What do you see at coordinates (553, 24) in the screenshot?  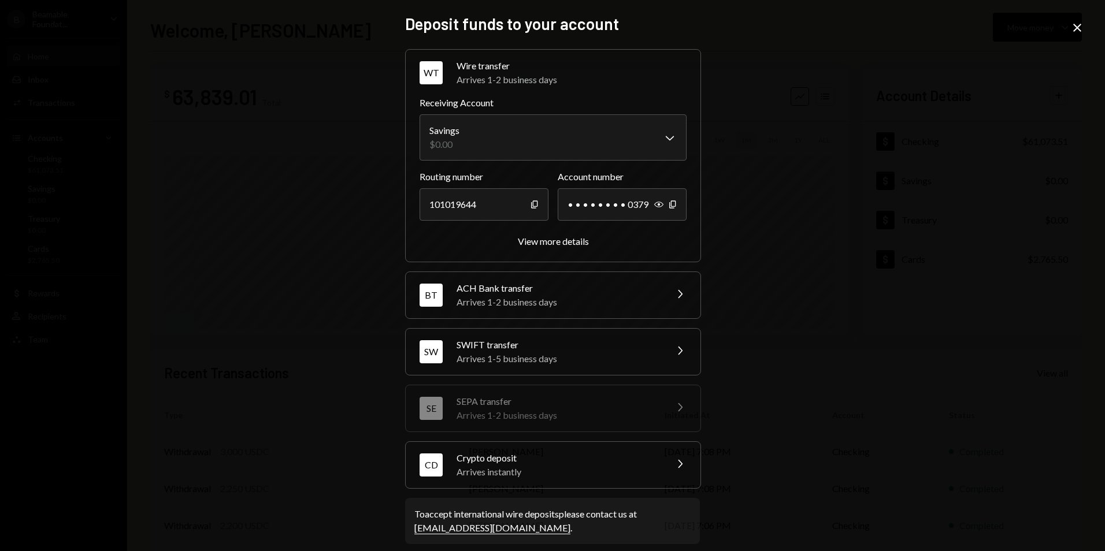 I see `h2: Deposit funds to your account` at bounding box center [553, 24].